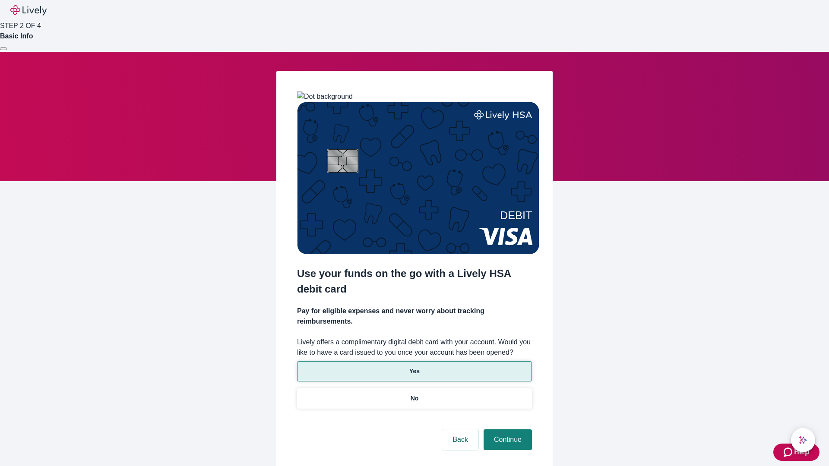 This screenshot has width=829, height=466. What do you see at coordinates (801, 453) in the screenshot?
I see `span: Help` at bounding box center [801, 453].